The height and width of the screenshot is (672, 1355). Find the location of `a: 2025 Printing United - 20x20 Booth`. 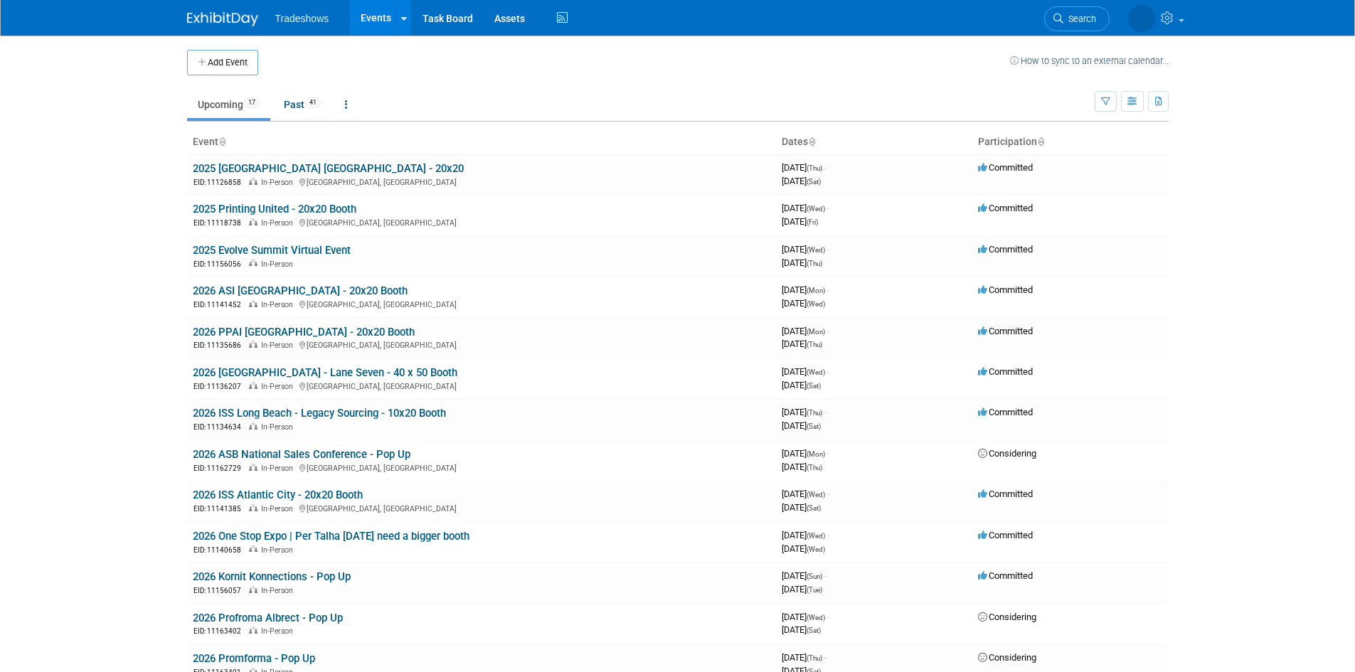

a: 2025 Printing United - 20x20 Booth is located at coordinates (275, 209).